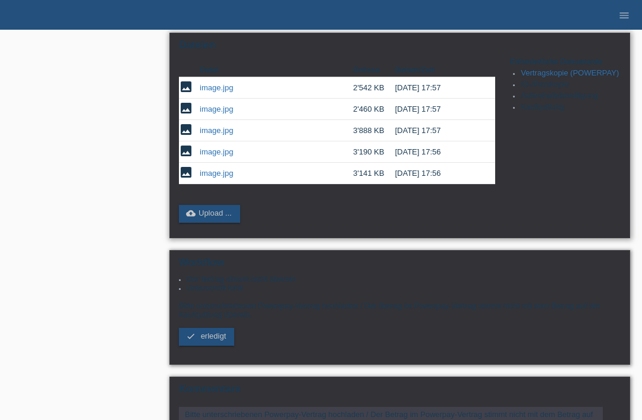 The image size is (642, 420). Describe the element at coordinates (571, 96) in the screenshot. I see `li: Aufenthaltsbewilligung` at that location.